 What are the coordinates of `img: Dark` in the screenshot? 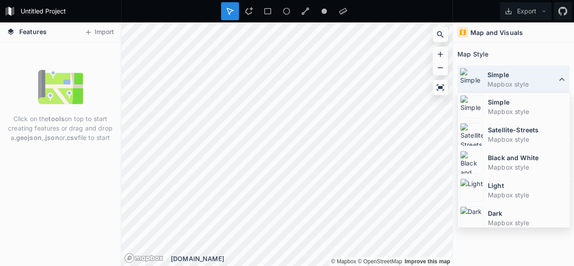 It's located at (471, 218).